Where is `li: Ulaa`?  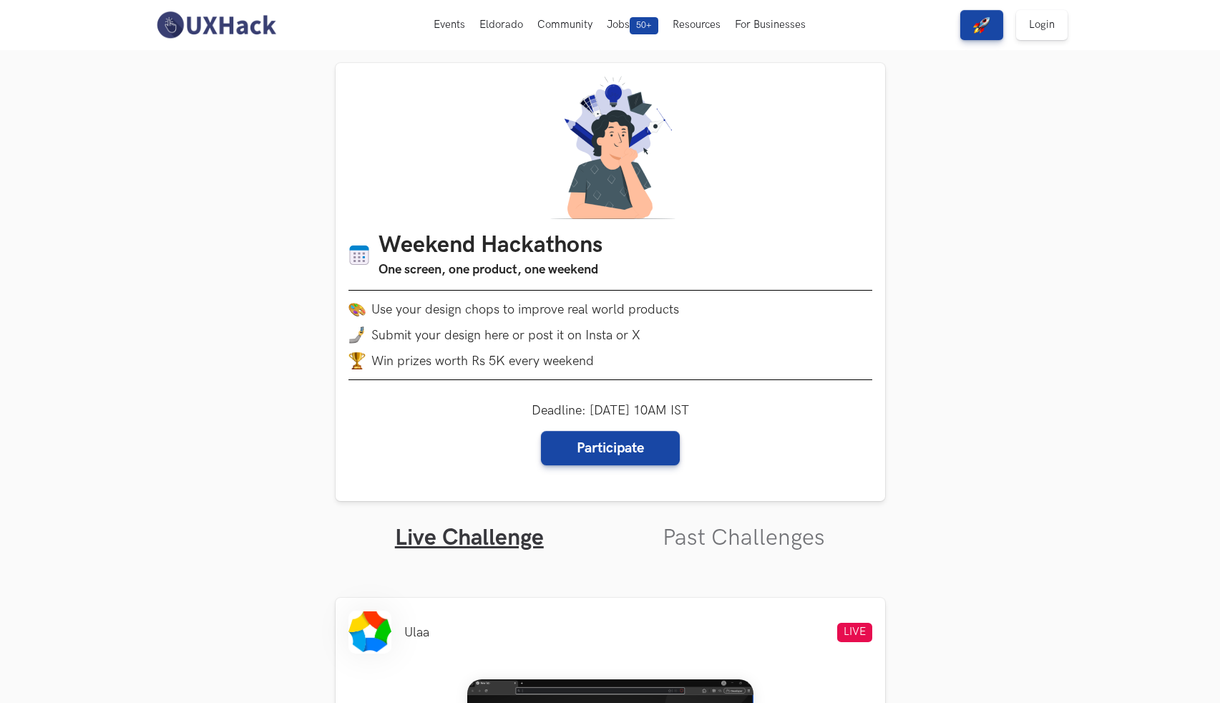 li: Ulaa is located at coordinates (416, 632).